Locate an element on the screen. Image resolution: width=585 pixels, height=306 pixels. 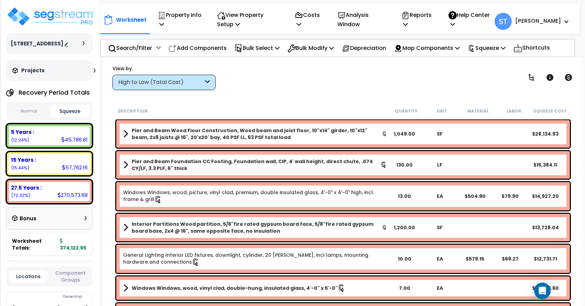
span: Worksheet Totals: is located at coordinates (34, 244).